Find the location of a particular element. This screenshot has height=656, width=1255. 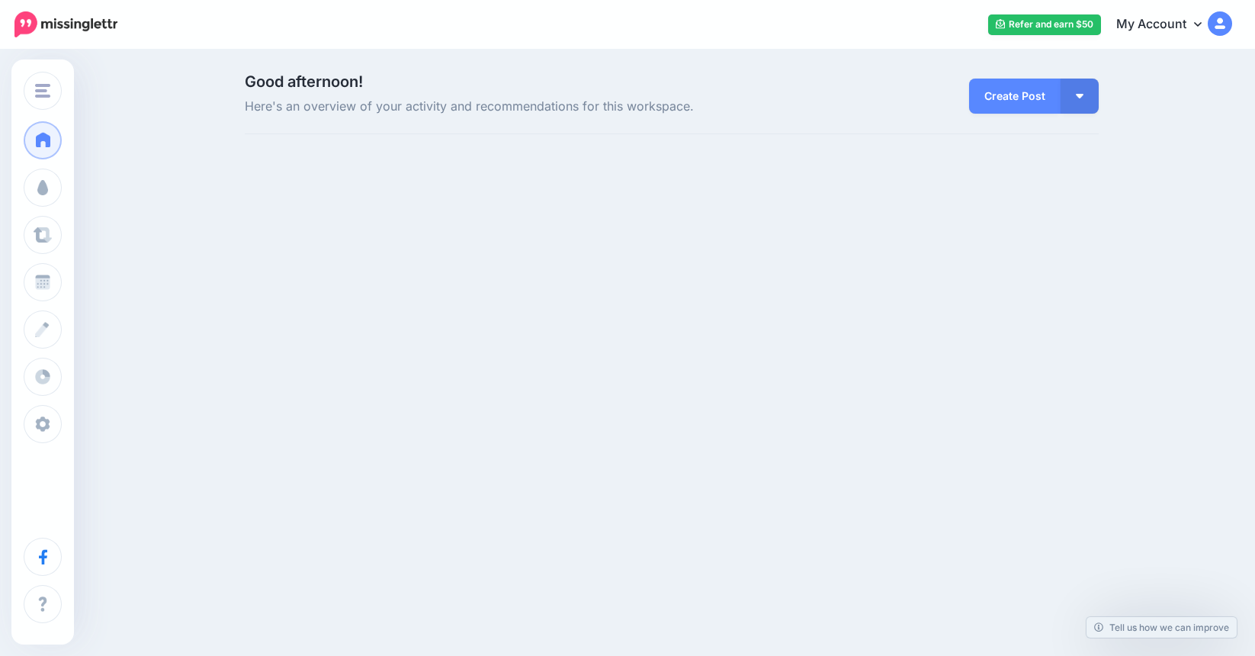

span: Good afternoon! is located at coordinates (303, 82).